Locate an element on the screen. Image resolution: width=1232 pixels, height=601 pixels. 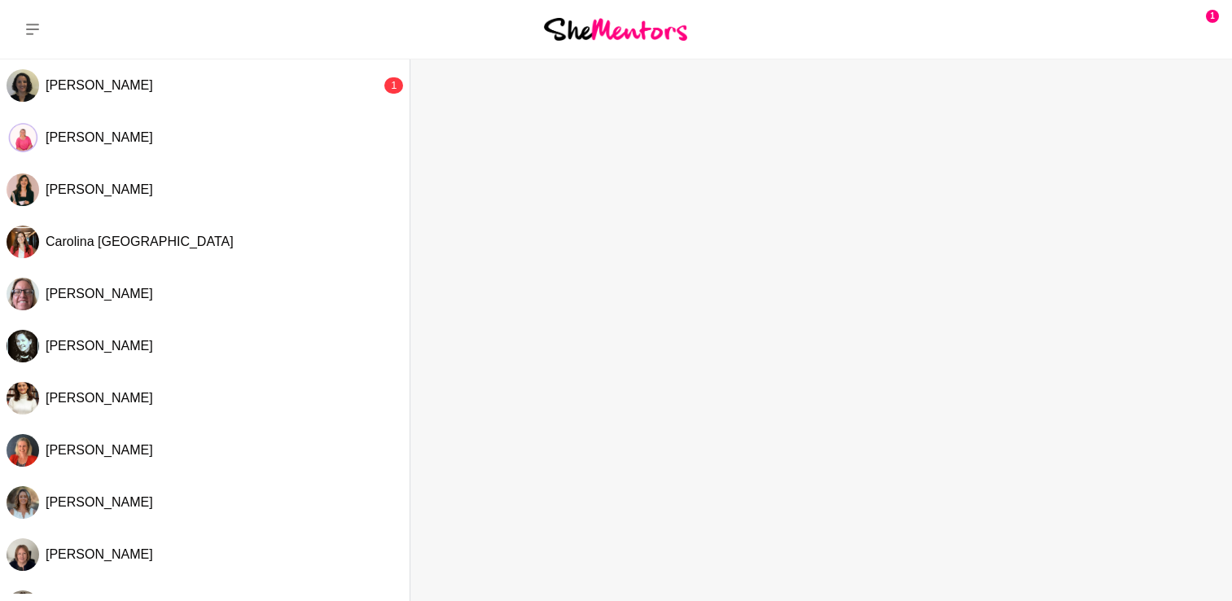
div: Ashley is located at coordinates (23, 398).